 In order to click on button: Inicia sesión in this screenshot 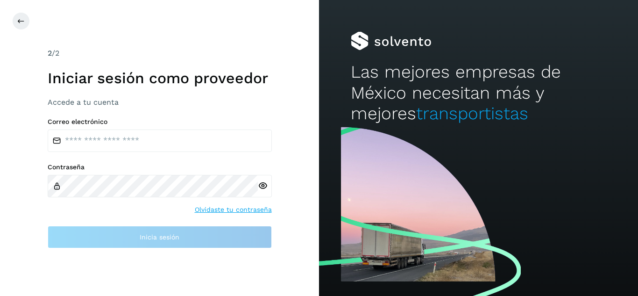, I will do `click(160, 237)`.